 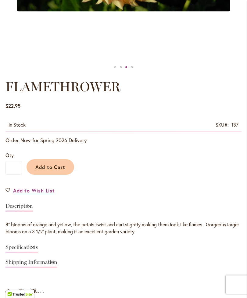 What do you see at coordinates (222, 124) in the screenshot?
I see `strong: SKU` at bounding box center [222, 124].